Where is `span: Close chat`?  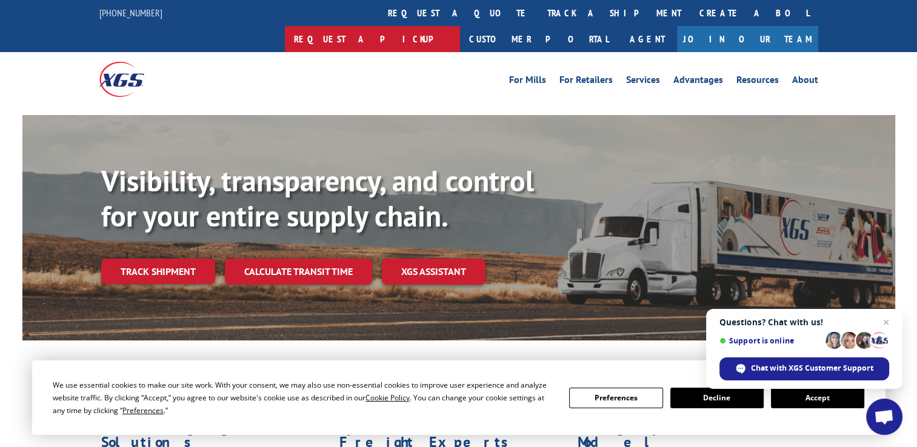 span: Close chat is located at coordinates (886, 322).